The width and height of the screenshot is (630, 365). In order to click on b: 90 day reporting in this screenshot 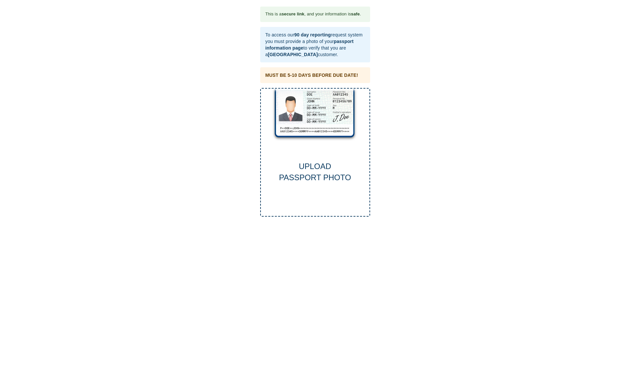, I will do `click(313, 35)`.